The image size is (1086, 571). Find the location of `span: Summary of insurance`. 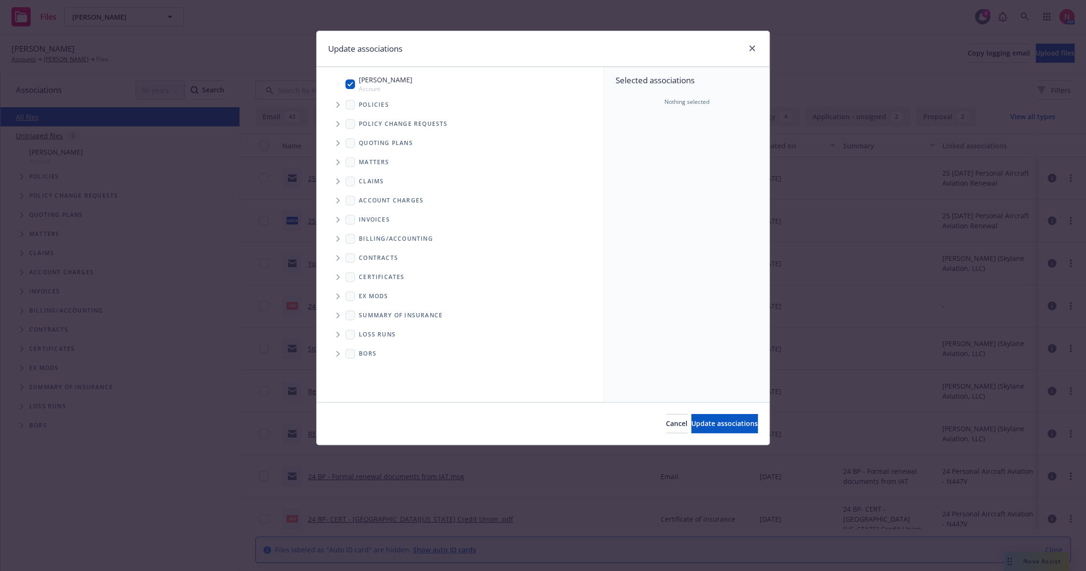

span: Summary of insurance is located at coordinates (400, 316).